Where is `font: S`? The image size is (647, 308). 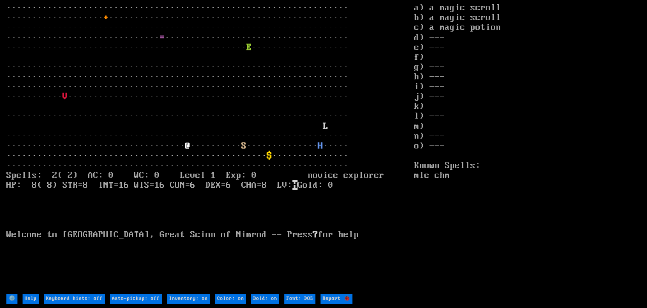
font: S is located at coordinates (244, 146).